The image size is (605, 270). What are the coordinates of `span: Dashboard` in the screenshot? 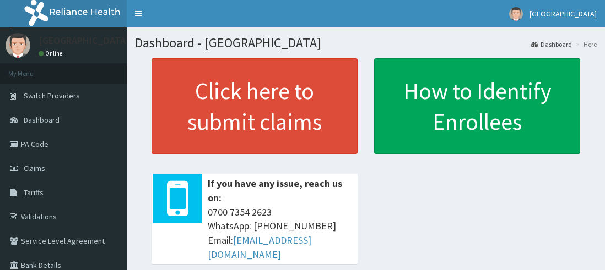 It's located at (41, 120).